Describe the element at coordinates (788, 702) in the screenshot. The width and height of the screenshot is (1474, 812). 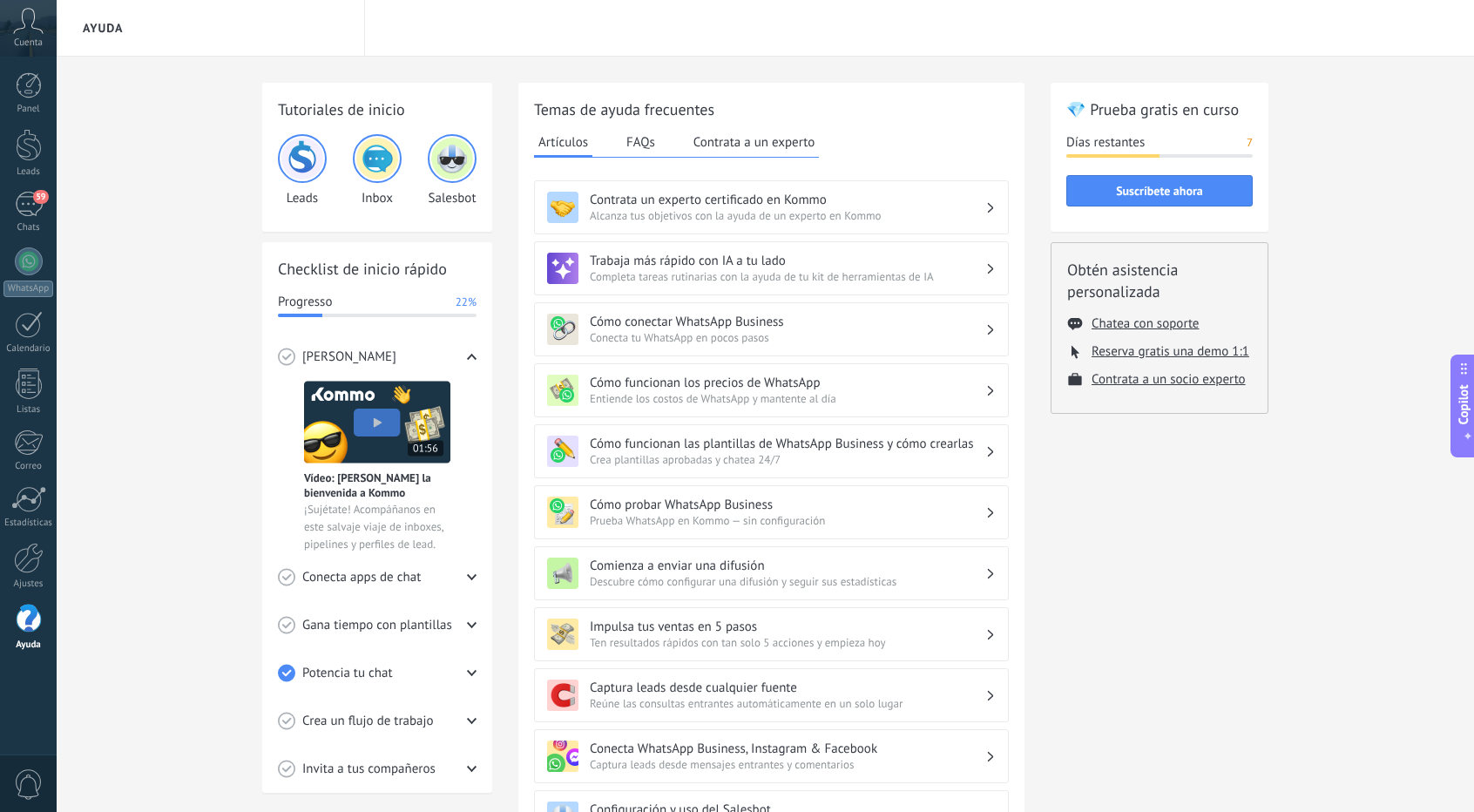
I see `span: Reúne las consultas entrantes automáticamente en un solo lugar` at that location.